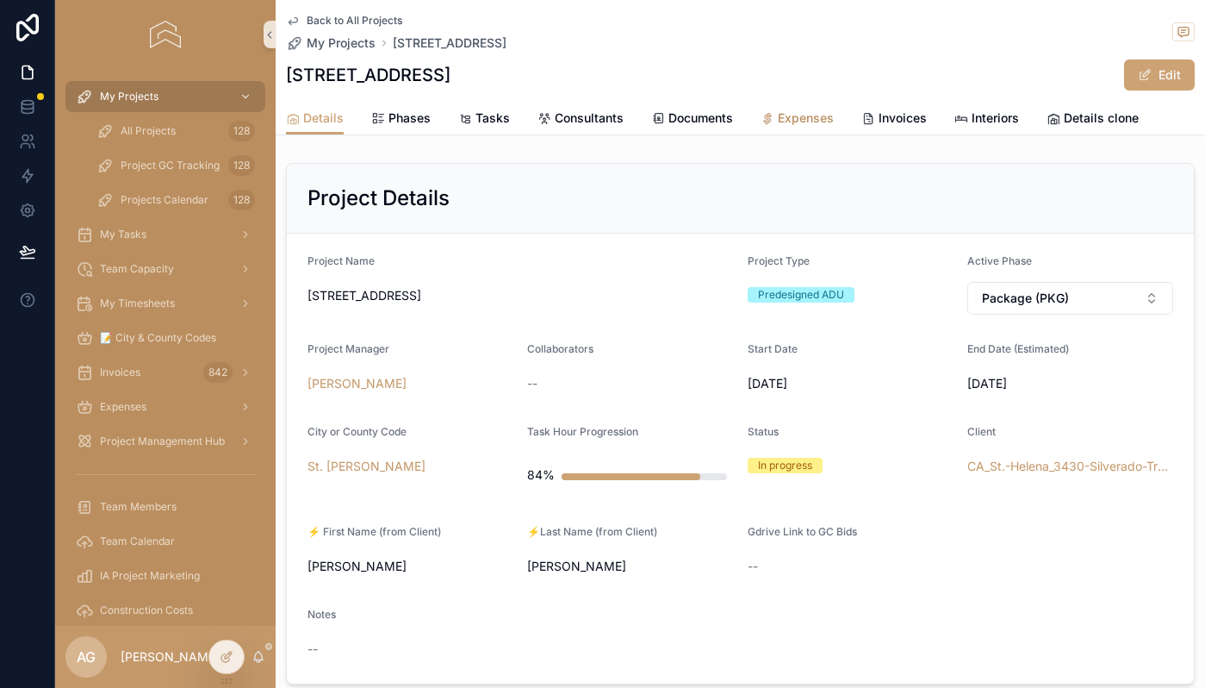  What do you see at coordinates (1160, 75) in the screenshot?
I see `button: Edit` at bounding box center [1160, 75].